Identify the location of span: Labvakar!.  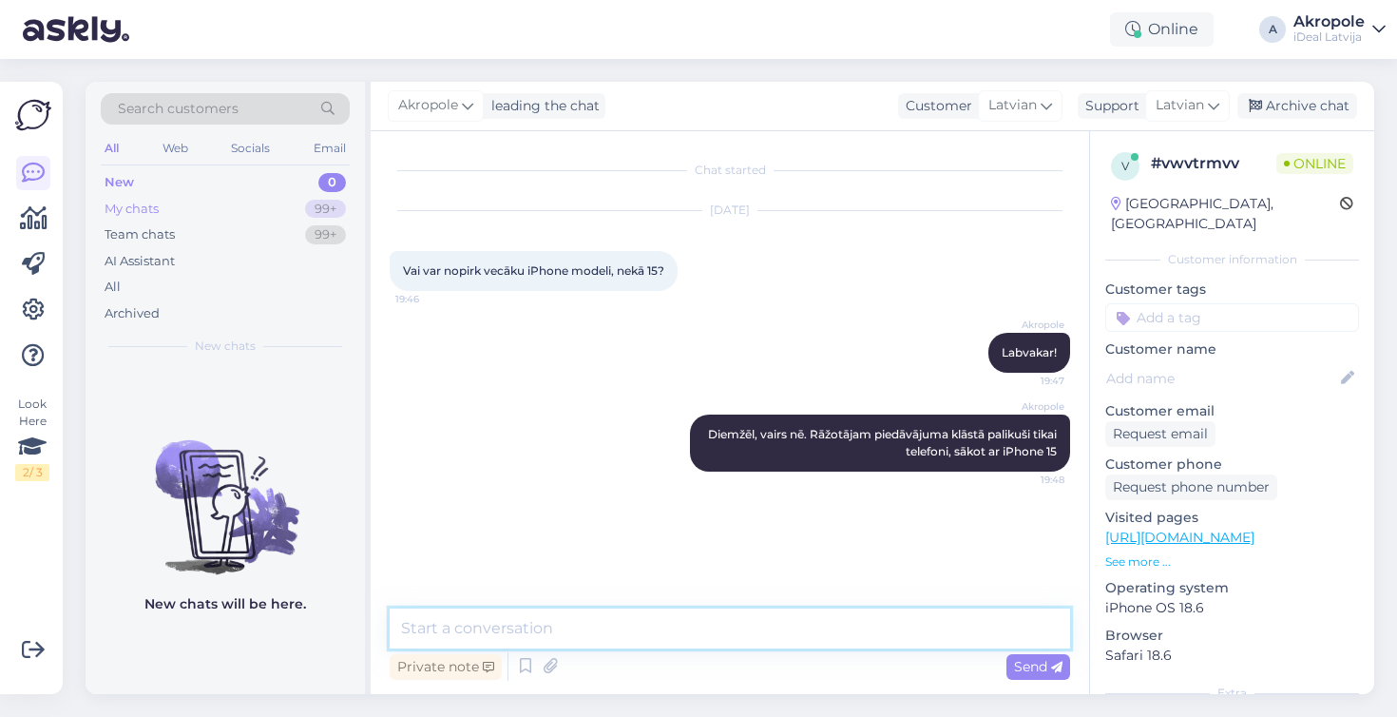
(1029, 352).